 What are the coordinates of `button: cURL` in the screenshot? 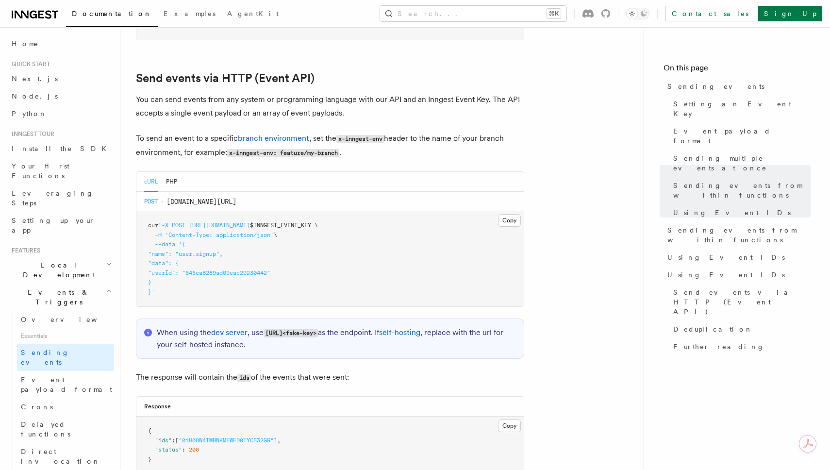 It's located at (151, 181).